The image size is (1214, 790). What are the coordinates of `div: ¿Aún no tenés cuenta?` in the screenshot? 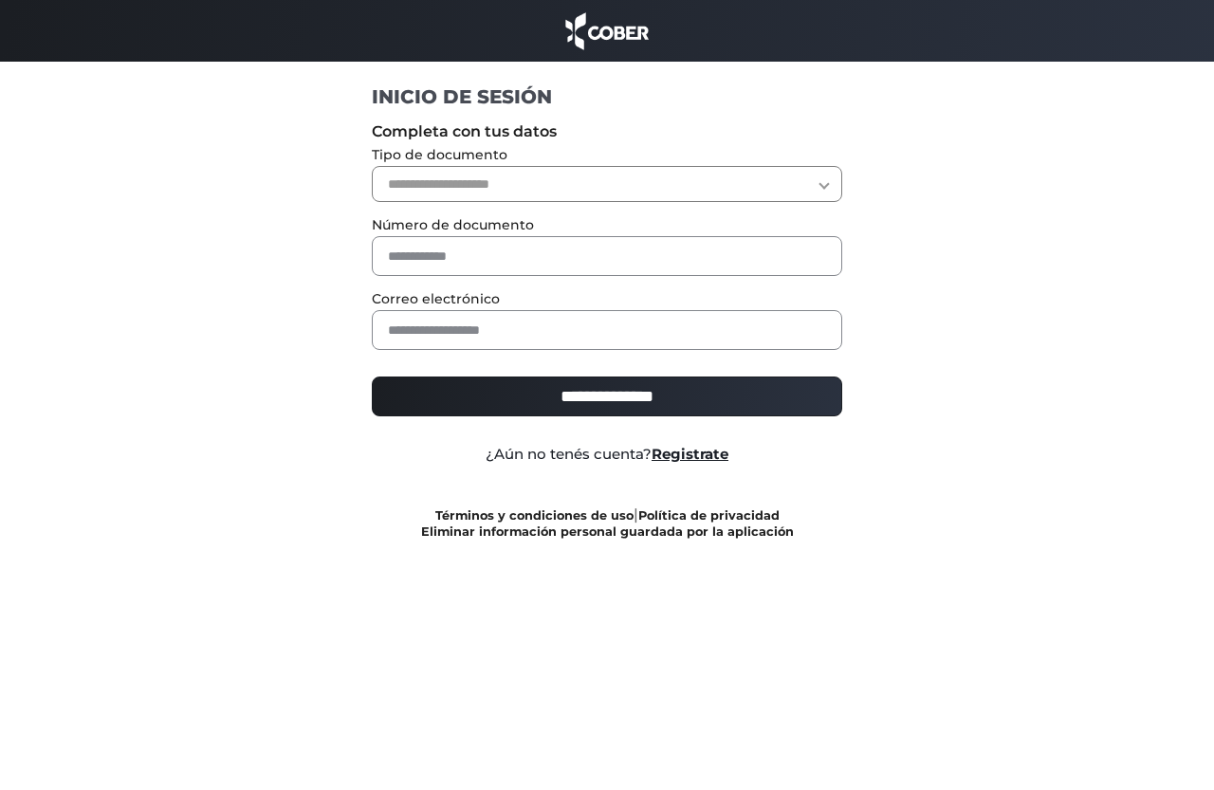 It's located at (607, 454).